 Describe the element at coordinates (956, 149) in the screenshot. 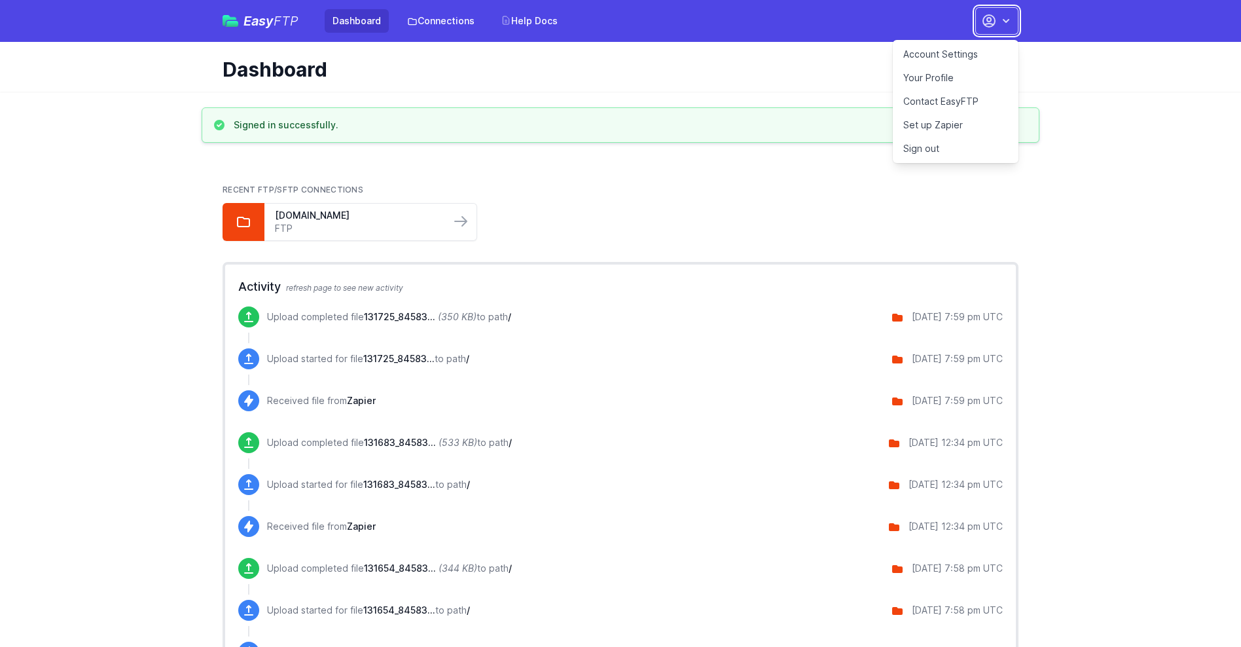

I see `a: Sign out` at that location.